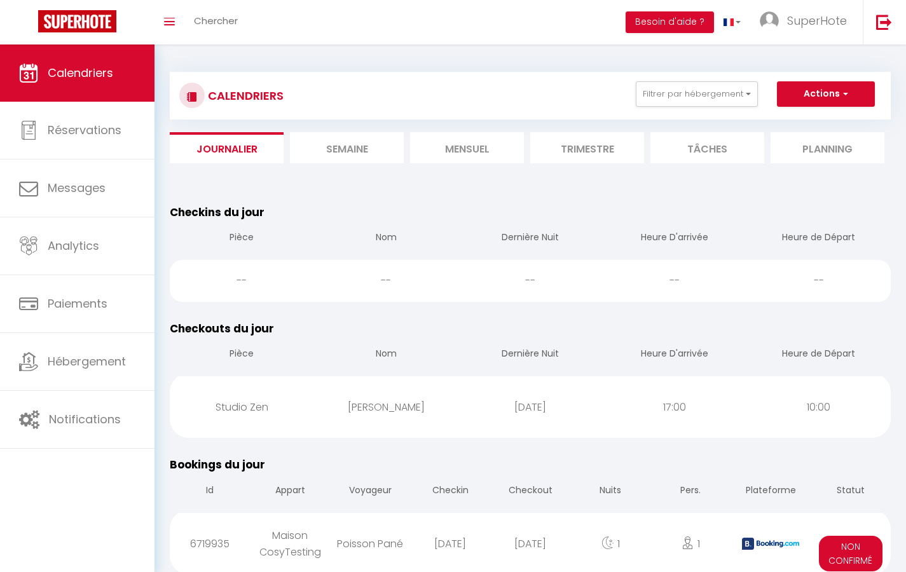  What do you see at coordinates (850, 491) in the screenshot?
I see `th: Statut` at bounding box center [850, 491].